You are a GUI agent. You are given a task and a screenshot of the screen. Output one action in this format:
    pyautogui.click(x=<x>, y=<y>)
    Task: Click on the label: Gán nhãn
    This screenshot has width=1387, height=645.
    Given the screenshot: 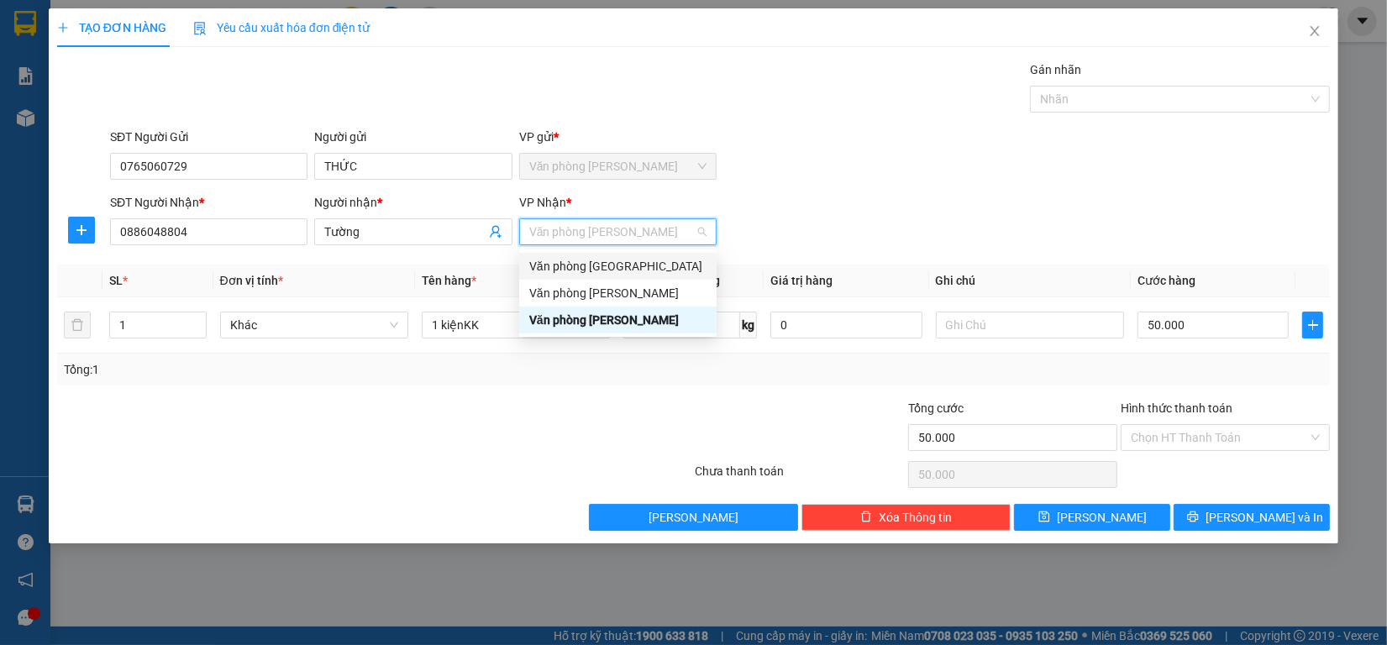 What is the action you would take?
    pyautogui.click(x=1055, y=70)
    